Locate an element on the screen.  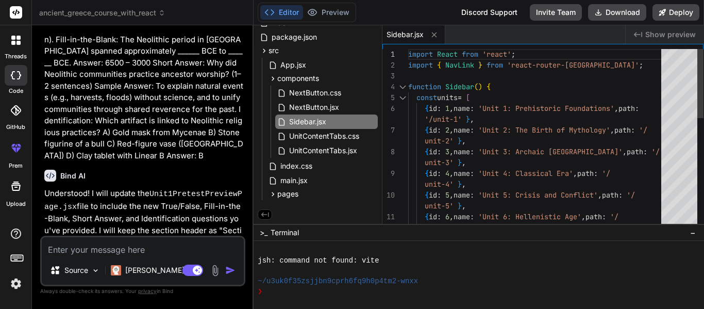
span: 'Unit 6: Hellenistic Age' is located at coordinates (530, 216).